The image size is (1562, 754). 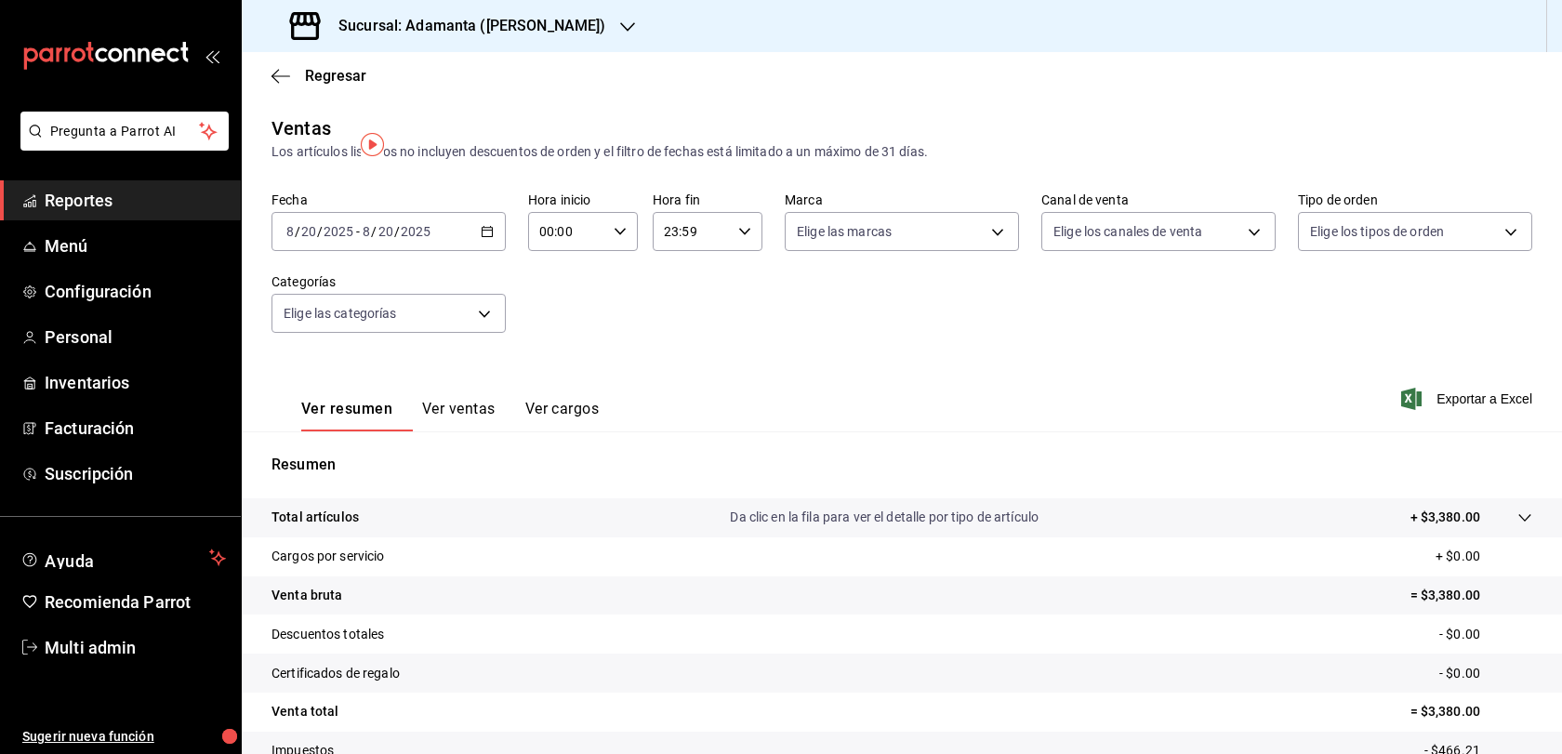 I want to click on span: Elige las marcas, so click(x=844, y=231).